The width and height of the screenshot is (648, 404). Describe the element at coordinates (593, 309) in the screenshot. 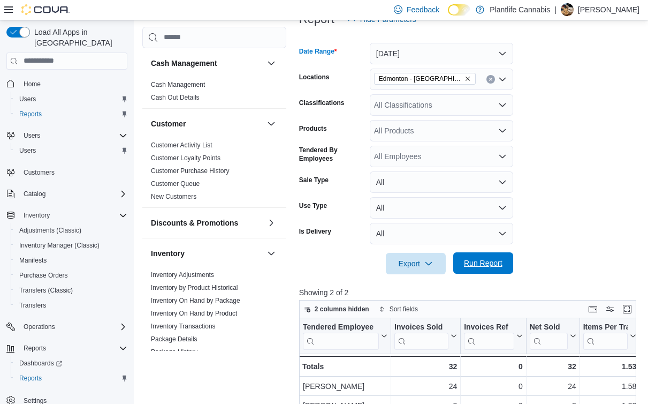

I see `button: Keyboard shortcuts` at that location.